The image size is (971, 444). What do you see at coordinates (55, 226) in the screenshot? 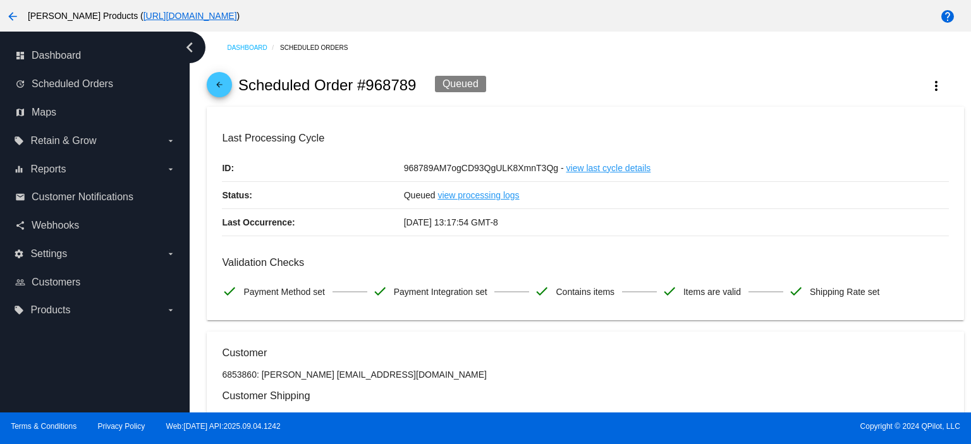
I see `span: Webhooks` at bounding box center [55, 226].